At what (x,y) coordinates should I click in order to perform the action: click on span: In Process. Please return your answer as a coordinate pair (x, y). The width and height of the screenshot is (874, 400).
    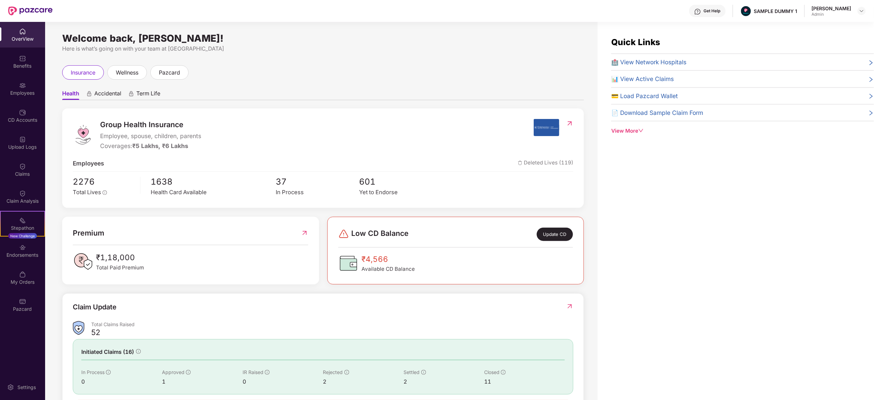
    Looking at the image, I should click on (93, 372).